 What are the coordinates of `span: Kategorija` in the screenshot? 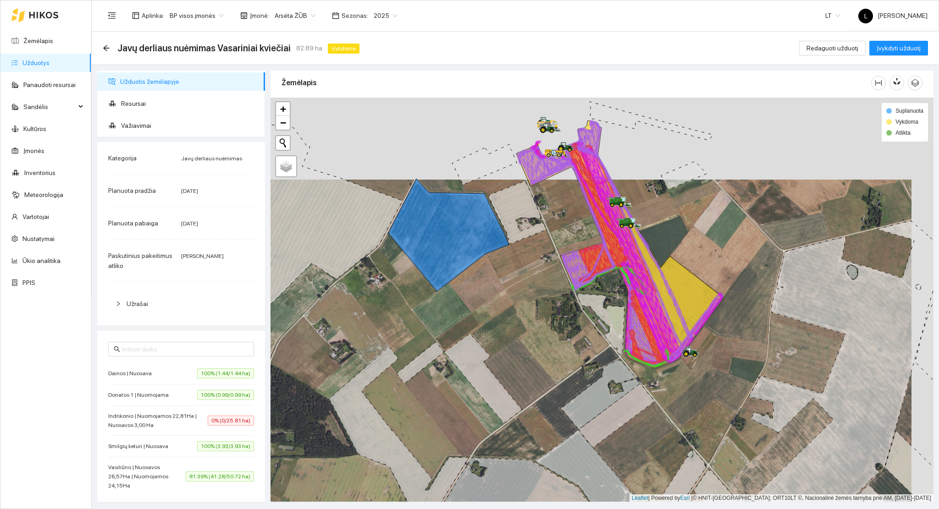 It's located at (122, 158).